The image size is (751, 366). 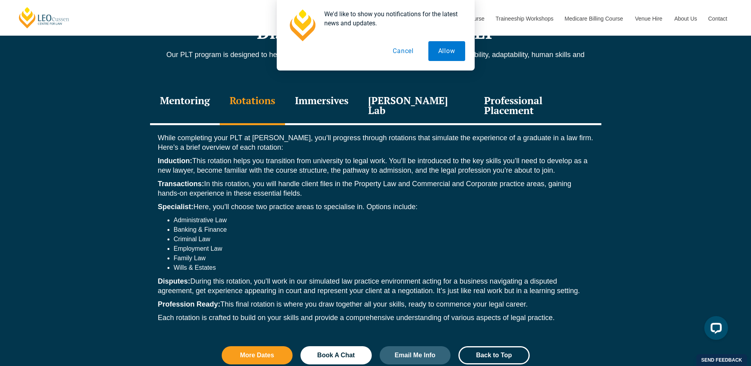 I want to click on p: During this rotation, you’ll work in our simulated law practice environment acting for a business..., so click(x=376, y=286).